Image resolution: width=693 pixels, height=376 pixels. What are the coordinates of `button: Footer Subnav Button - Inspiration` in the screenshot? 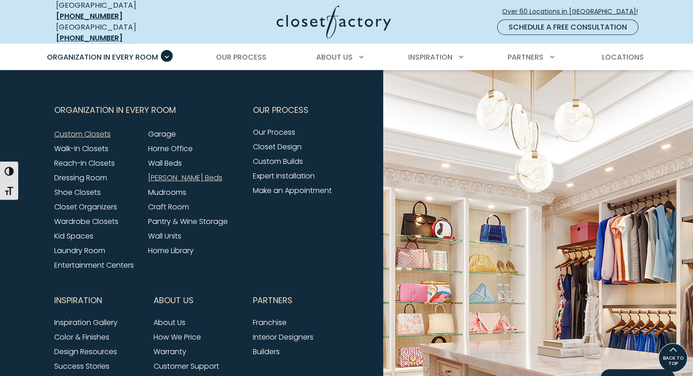 It's located at (98, 301).